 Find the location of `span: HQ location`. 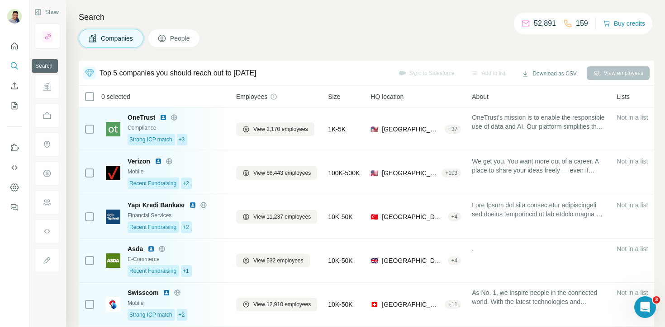

span: HQ location is located at coordinates (387, 97).